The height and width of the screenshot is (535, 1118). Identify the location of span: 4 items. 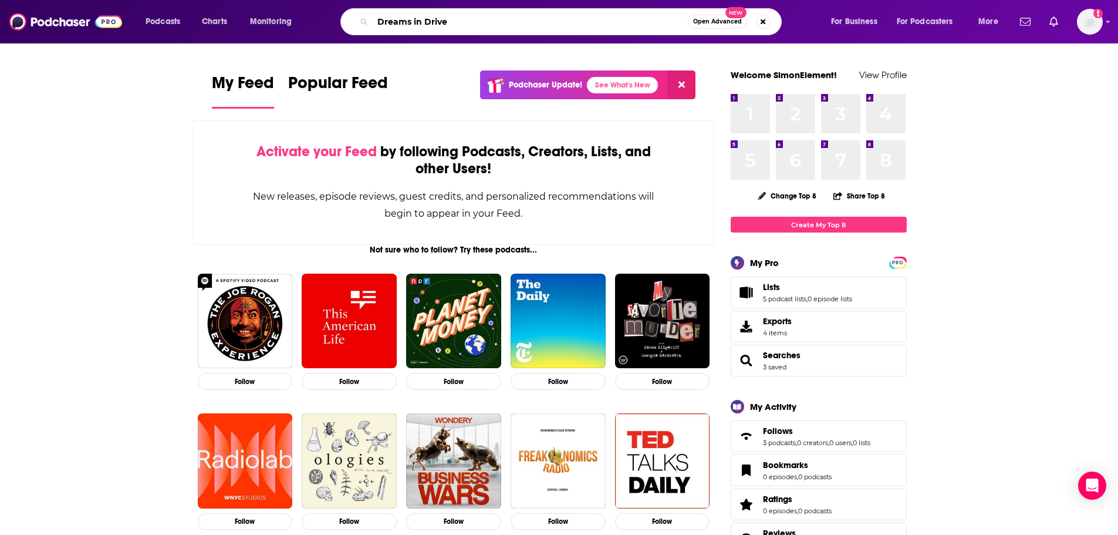
(777, 333).